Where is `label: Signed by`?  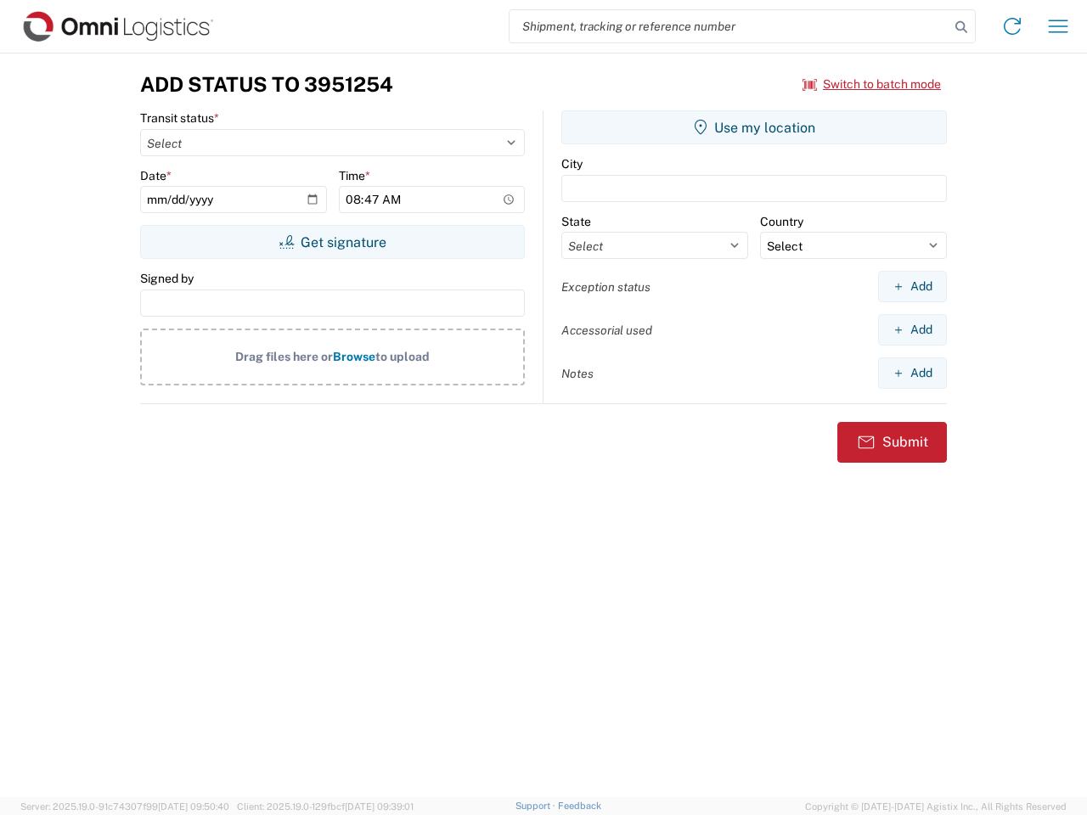
label: Signed by is located at coordinates (166, 278).